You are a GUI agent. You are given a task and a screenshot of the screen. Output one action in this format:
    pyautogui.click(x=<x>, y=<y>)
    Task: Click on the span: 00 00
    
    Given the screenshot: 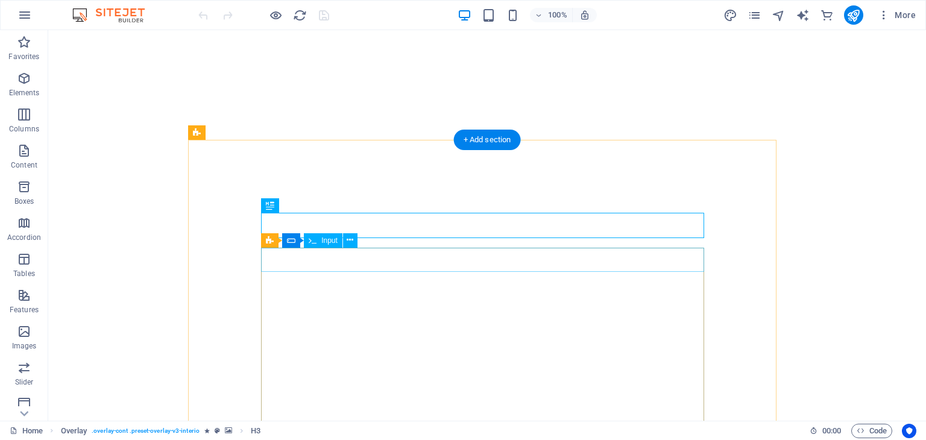 What is the action you would take?
    pyautogui.click(x=832, y=431)
    